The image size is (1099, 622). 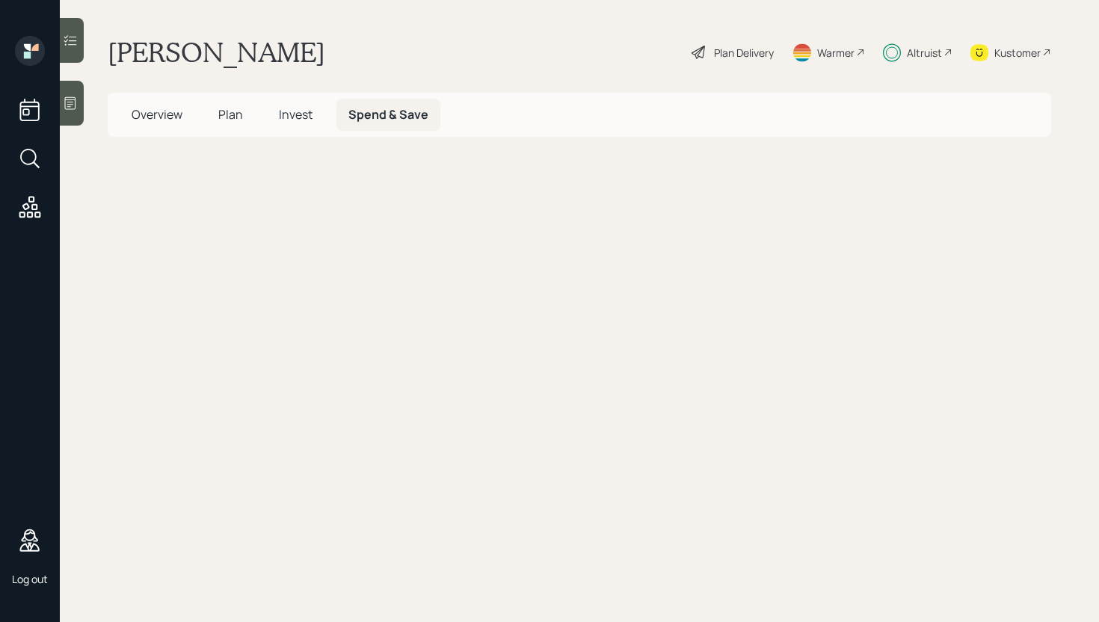 I want to click on span: Overview, so click(x=157, y=114).